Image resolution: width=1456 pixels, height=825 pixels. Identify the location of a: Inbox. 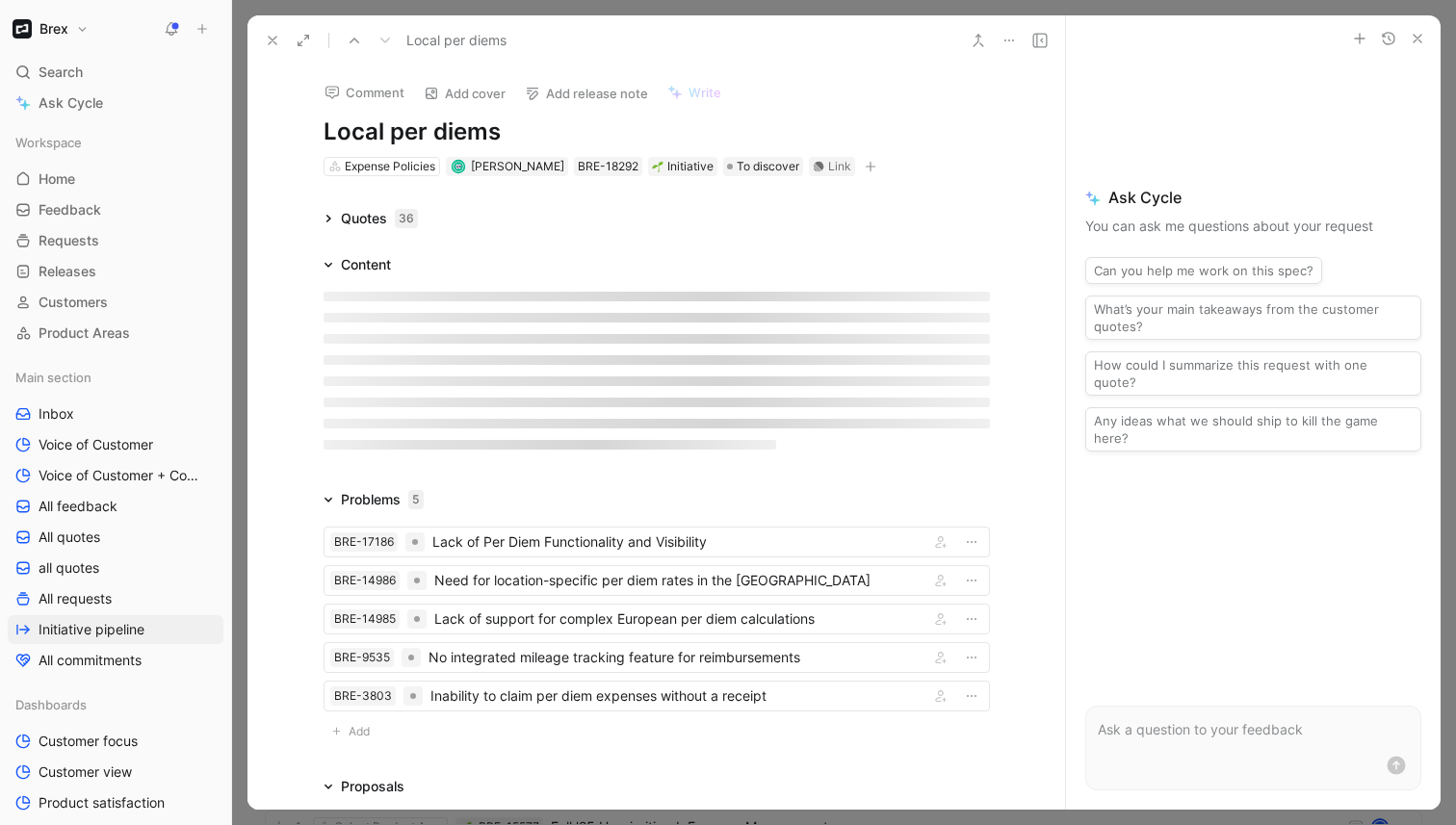
(116, 414).